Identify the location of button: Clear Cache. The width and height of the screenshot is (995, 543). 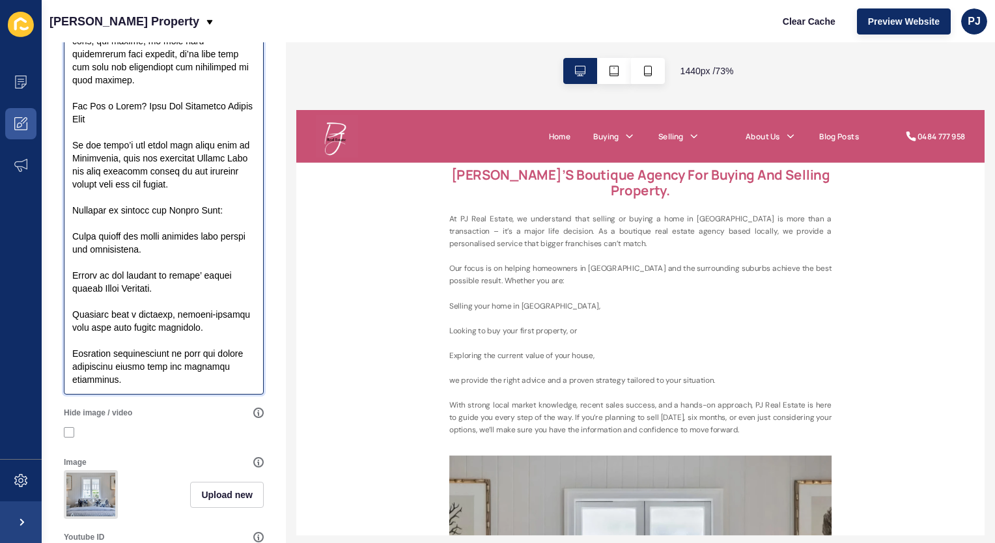
(808, 21).